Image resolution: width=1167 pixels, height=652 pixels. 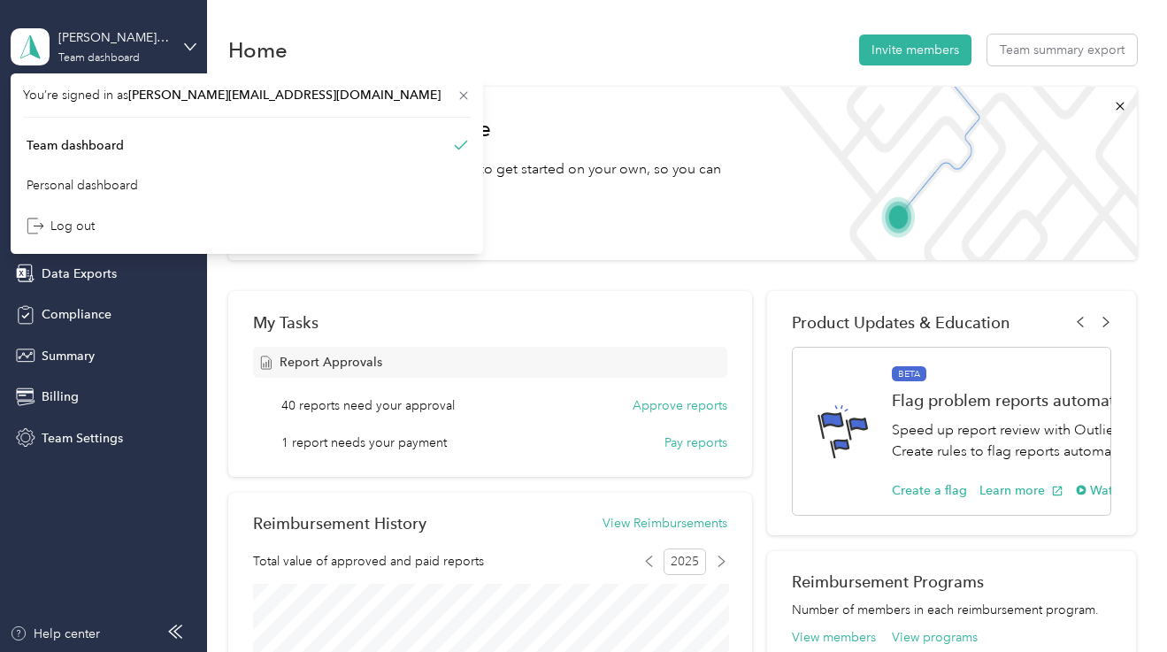 I want to click on span: Data Exports, so click(x=79, y=273).